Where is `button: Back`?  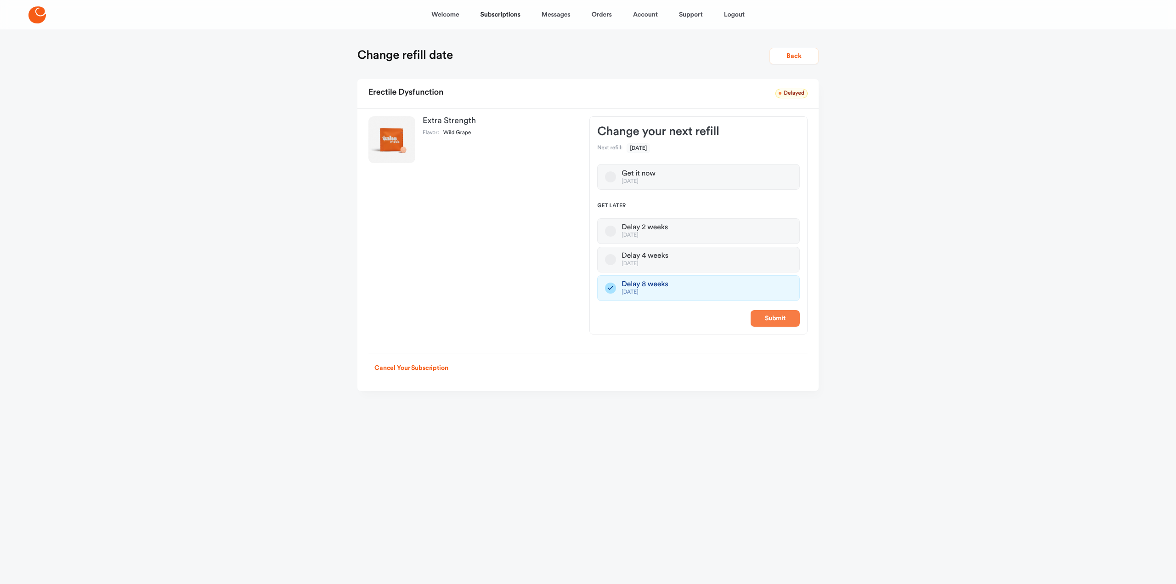
button: Back is located at coordinates (794, 56).